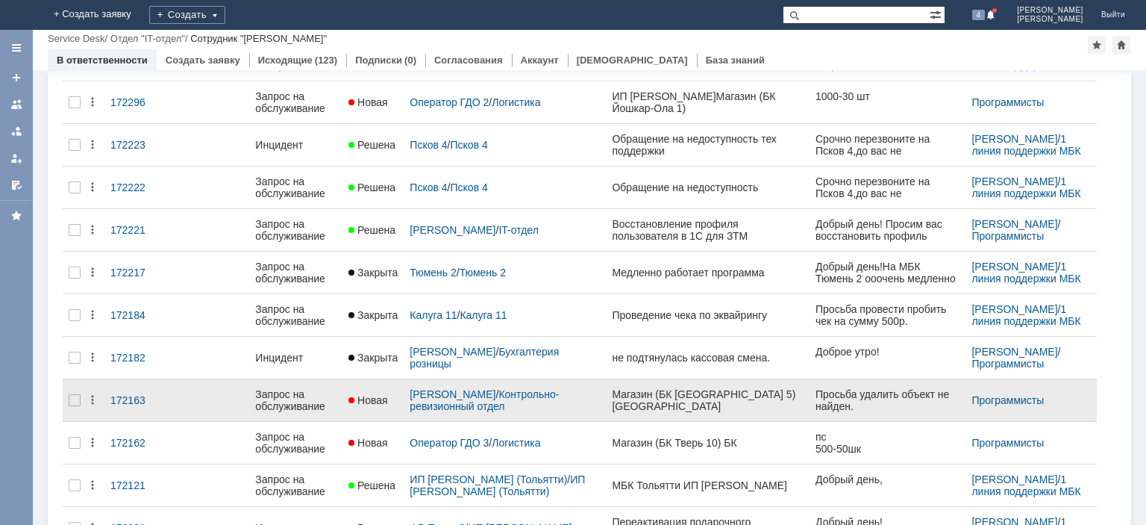 This screenshot has height=525, width=1146. I want to click on a: Бухгалтерия розницы, so click(486, 357).